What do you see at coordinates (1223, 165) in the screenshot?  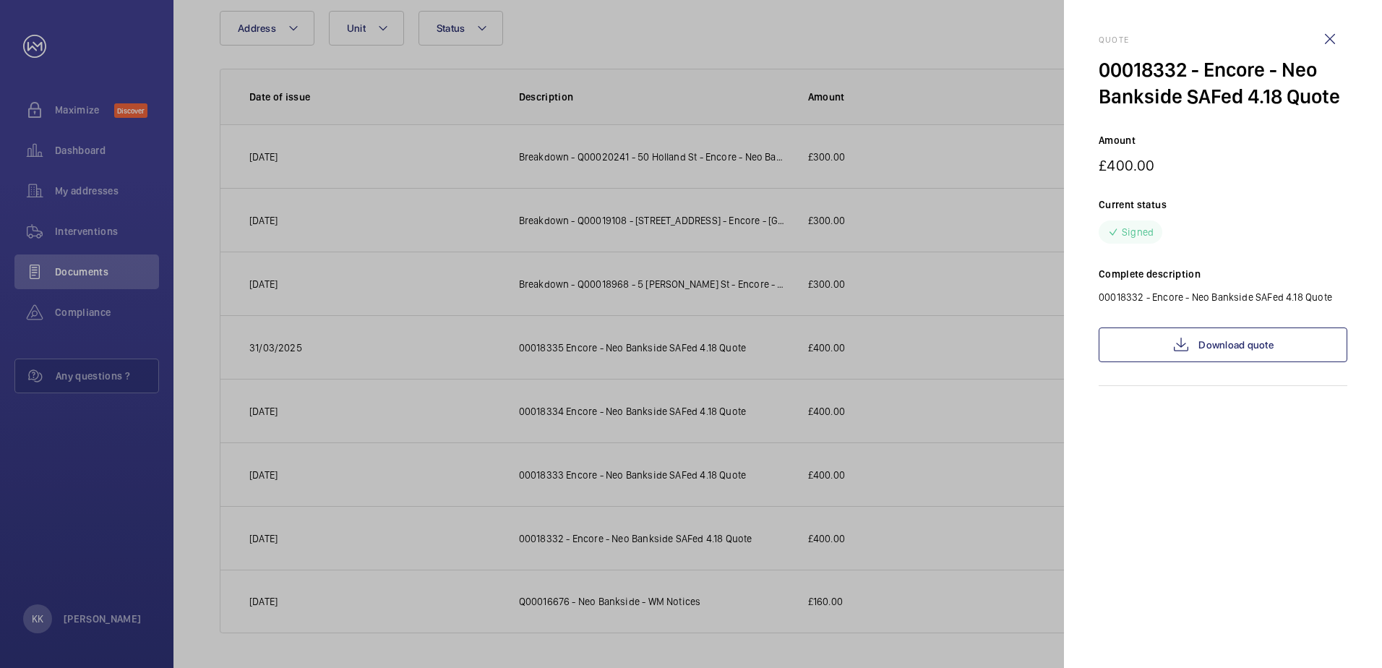 I see `p: £400.00` at bounding box center [1223, 165].